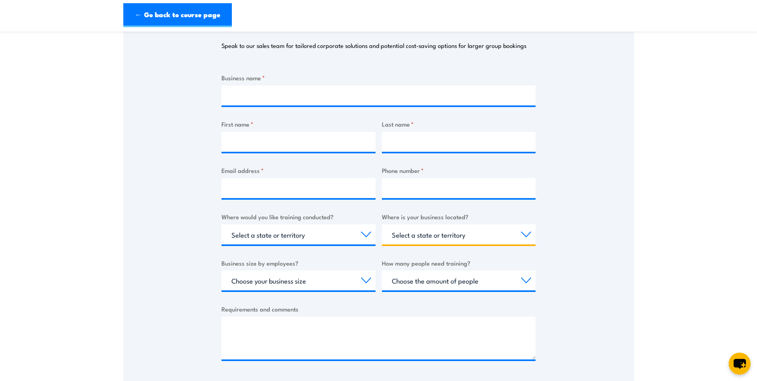 This screenshot has height=381, width=757. Describe the element at coordinates (459, 170) in the screenshot. I see `label: Phone number` at that location.